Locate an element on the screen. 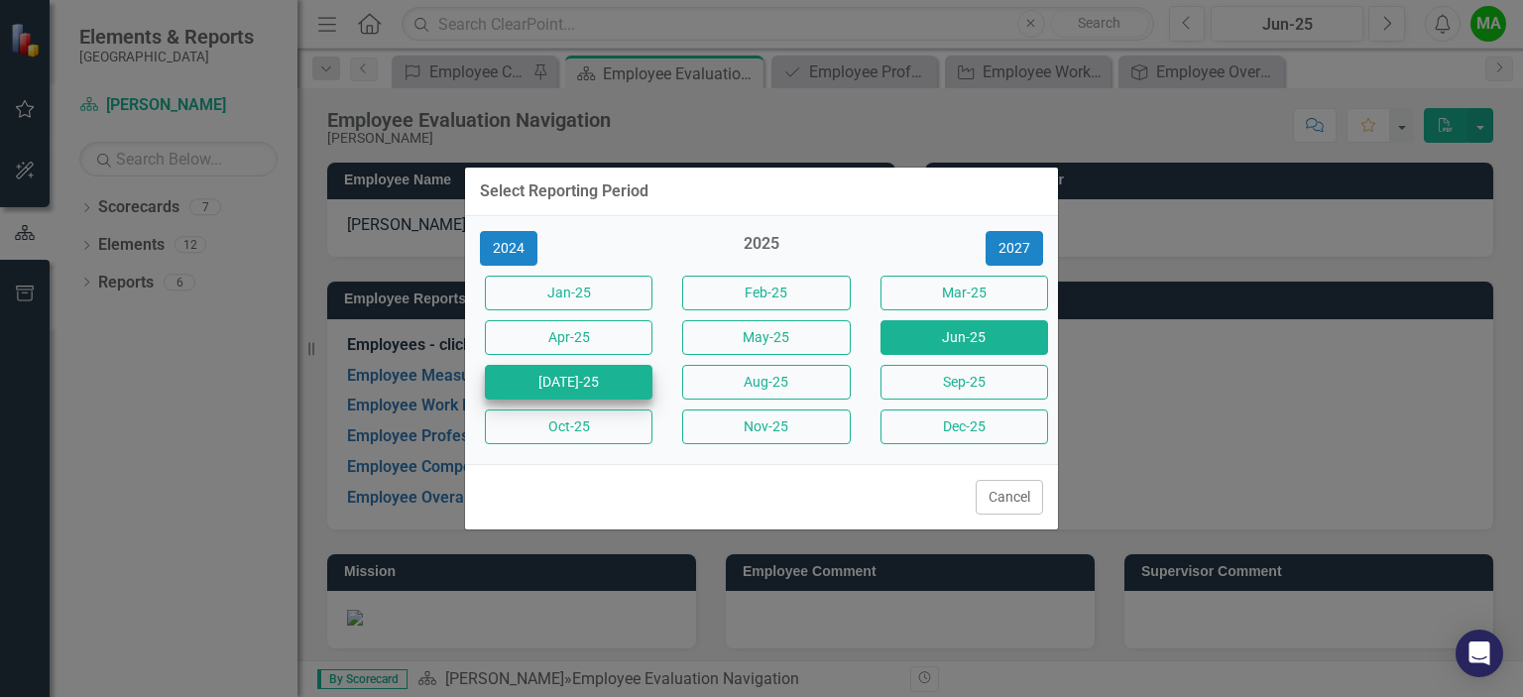  button: Oct-25 is located at coordinates (568, 426).